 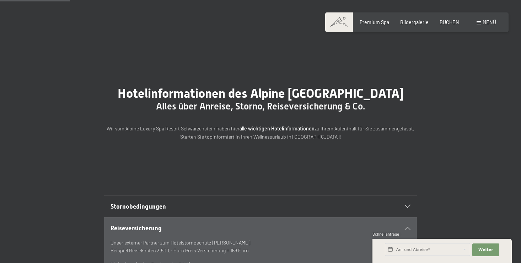 I want to click on span: Bildergalerie, so click(x=415, y=22).